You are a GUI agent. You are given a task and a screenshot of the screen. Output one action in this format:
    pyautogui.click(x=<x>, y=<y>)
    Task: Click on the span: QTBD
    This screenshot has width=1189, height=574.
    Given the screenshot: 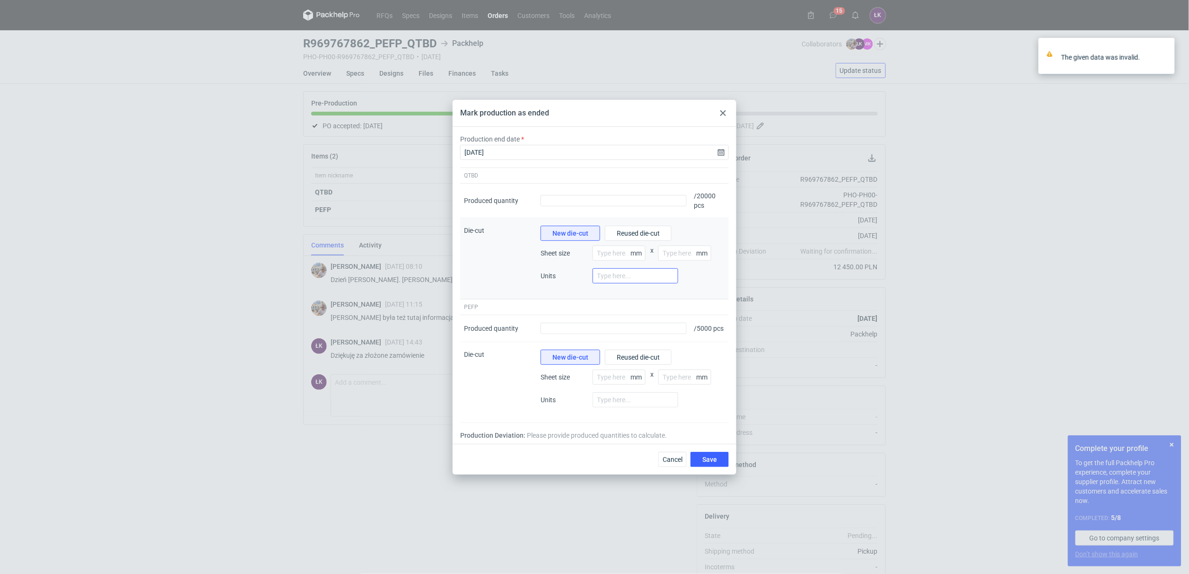 What is the action you would take?
    pyautogui.click(x=471, y=176)
    